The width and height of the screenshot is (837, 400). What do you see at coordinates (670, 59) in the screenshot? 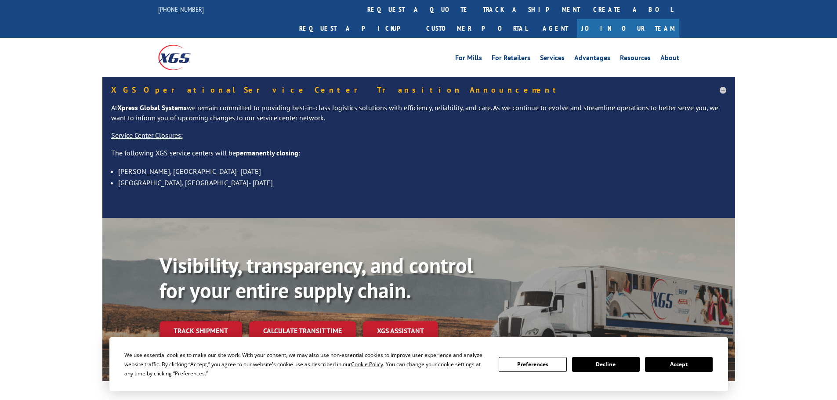
I see `a: About` at bounding box center [670, 59].